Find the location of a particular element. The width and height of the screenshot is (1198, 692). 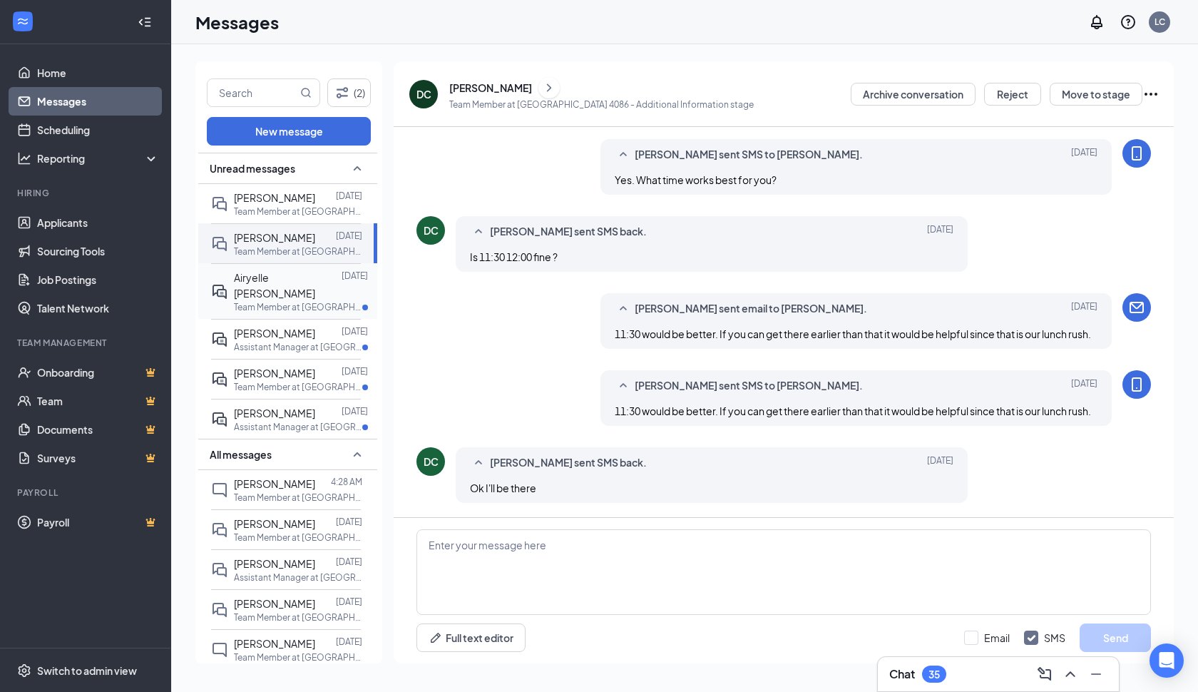

a: Applicants is located at coordinates (98, 222).